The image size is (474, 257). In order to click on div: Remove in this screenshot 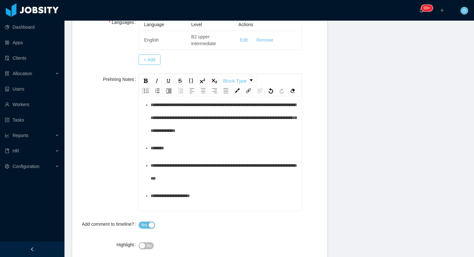, I will do `click(293, 91)`.